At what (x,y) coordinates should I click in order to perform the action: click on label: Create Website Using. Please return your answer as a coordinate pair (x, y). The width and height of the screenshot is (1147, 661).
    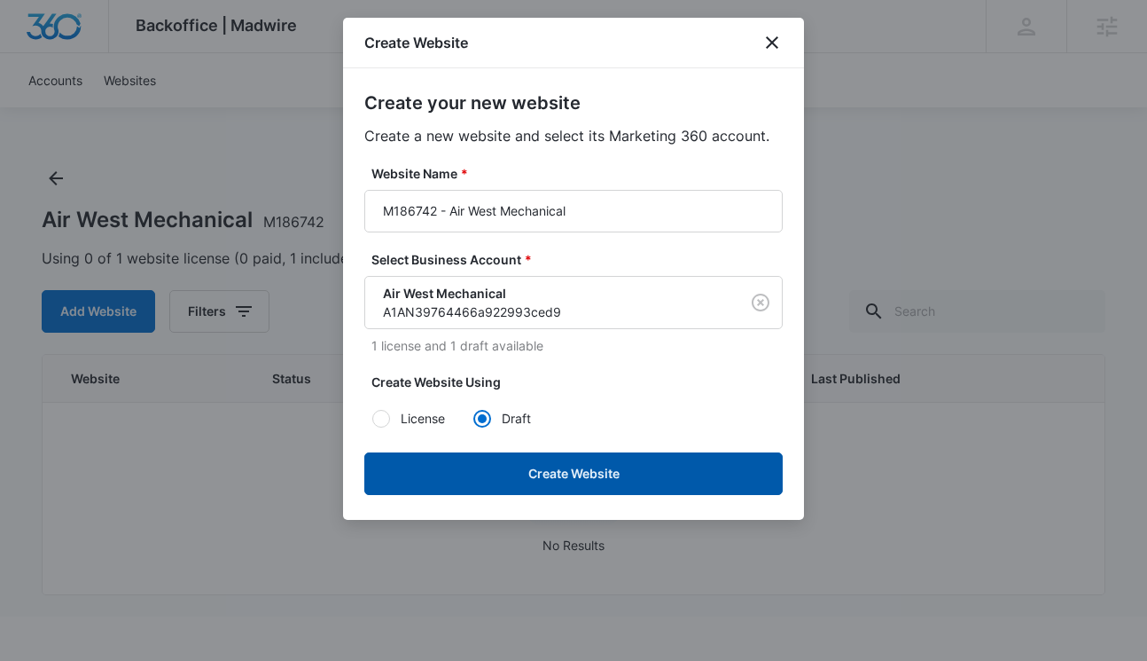
    Looking at the image, I should click on (581, 381).